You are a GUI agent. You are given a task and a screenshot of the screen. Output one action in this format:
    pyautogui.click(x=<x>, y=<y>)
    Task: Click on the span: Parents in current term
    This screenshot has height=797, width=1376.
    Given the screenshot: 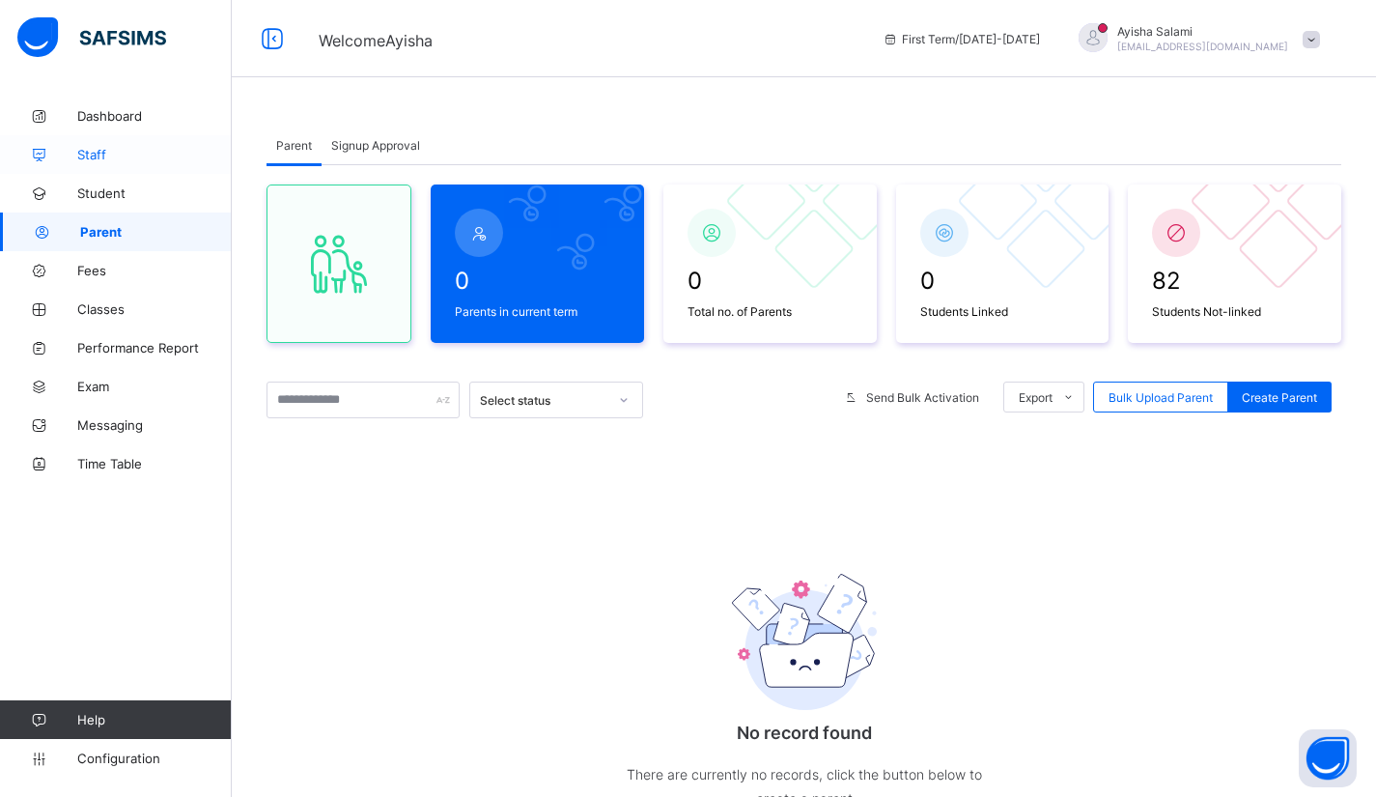 What is the action you would take?
    pyautogui.click(x=537, y=311)
    